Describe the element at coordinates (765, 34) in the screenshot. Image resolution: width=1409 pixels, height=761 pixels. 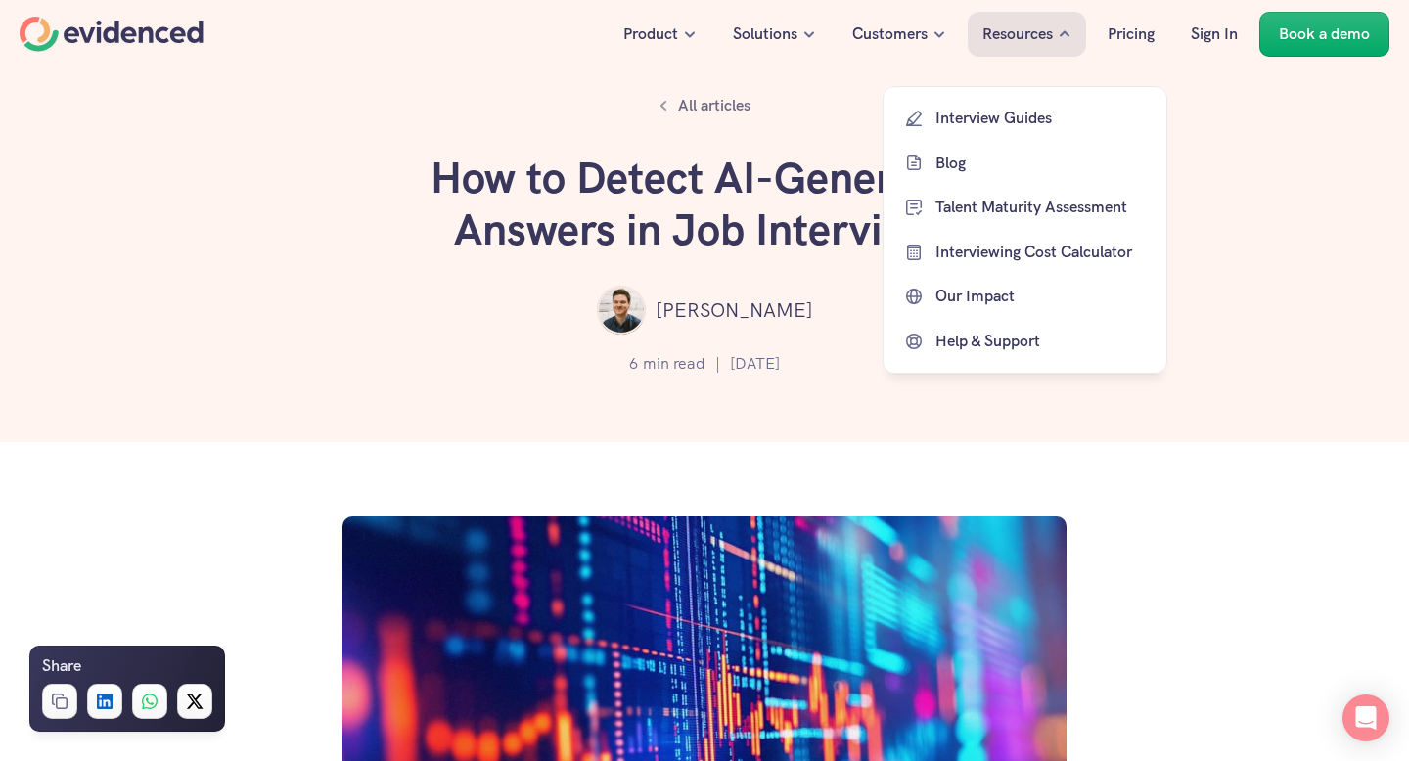
I see `p: Solutions` at that location.